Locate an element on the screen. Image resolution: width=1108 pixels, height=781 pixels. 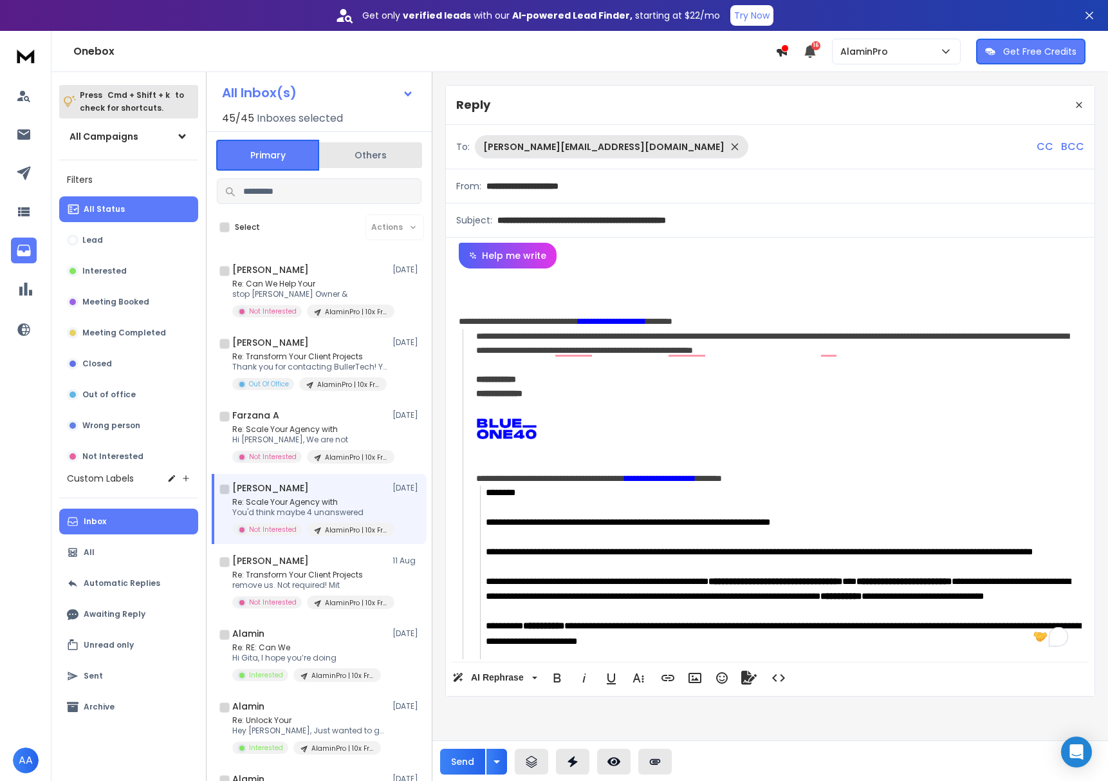
span: 16 is located at coordinates (816, 46).